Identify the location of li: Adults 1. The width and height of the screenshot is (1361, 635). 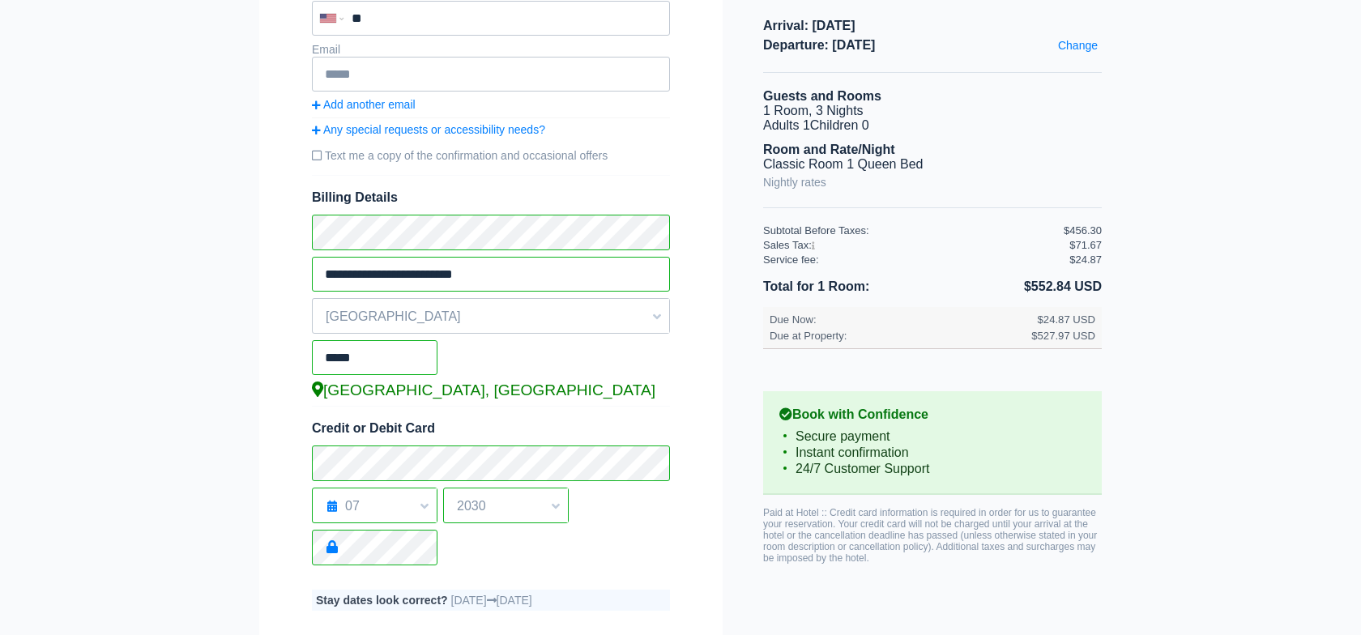
(932, 126).